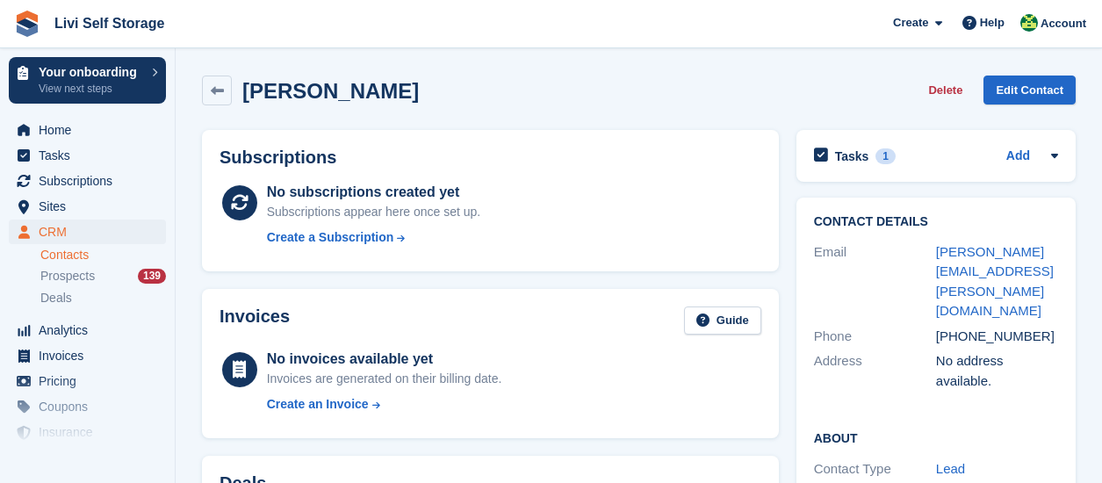 The height and width of the screenshot is (483, 1102). I want to click on a: Lead, so click(950, 468).